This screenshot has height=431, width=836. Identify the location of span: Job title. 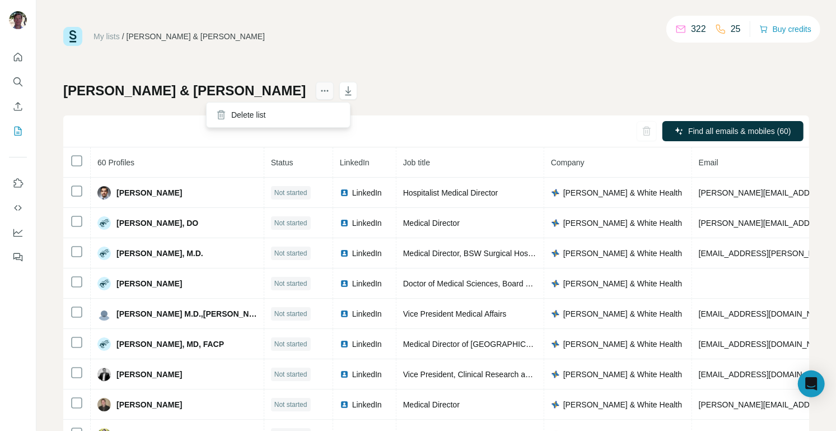
(417, 162).